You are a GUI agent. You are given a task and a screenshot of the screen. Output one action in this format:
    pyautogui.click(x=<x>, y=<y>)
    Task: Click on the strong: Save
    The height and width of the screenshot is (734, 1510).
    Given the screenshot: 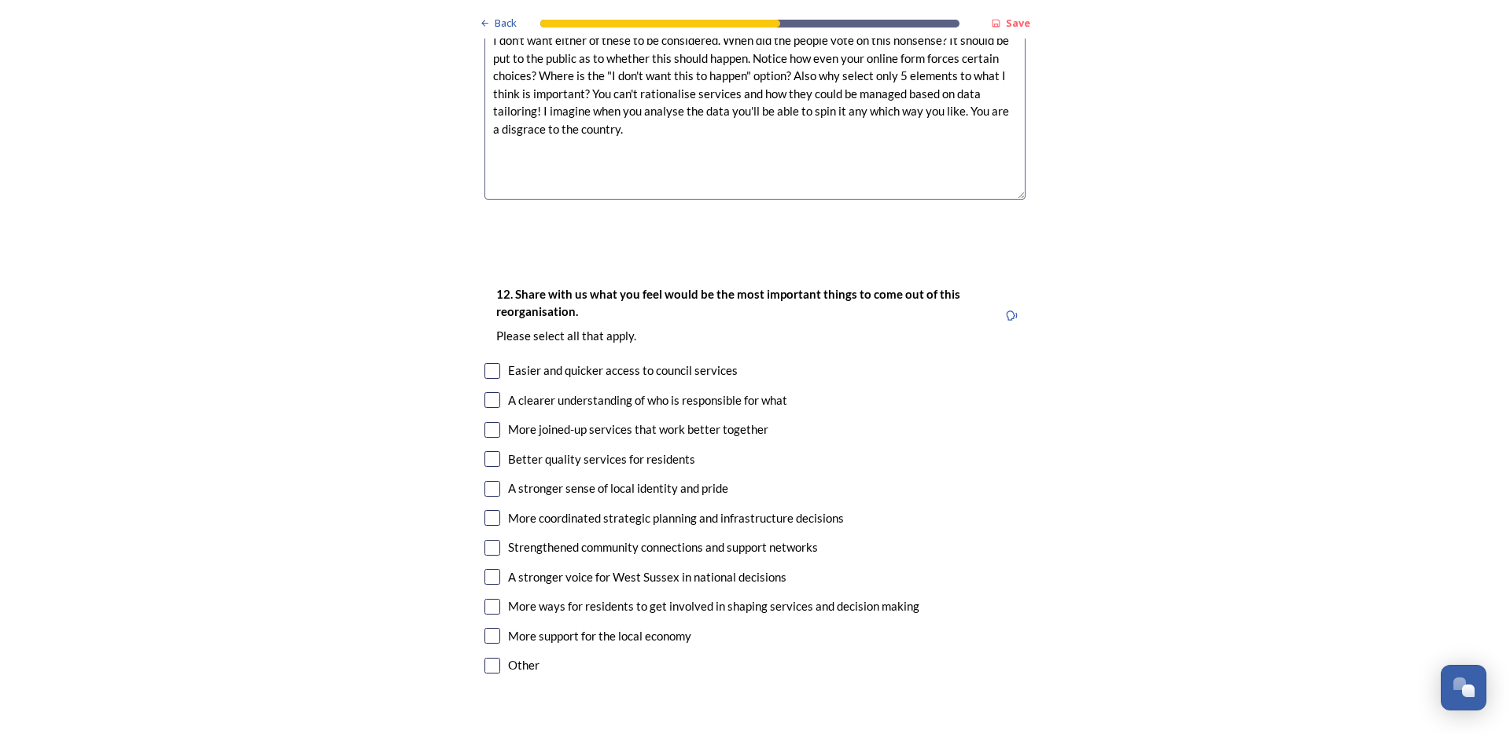 What is the action you would take?
    pyautogui.click(x=1018, y=23)
    